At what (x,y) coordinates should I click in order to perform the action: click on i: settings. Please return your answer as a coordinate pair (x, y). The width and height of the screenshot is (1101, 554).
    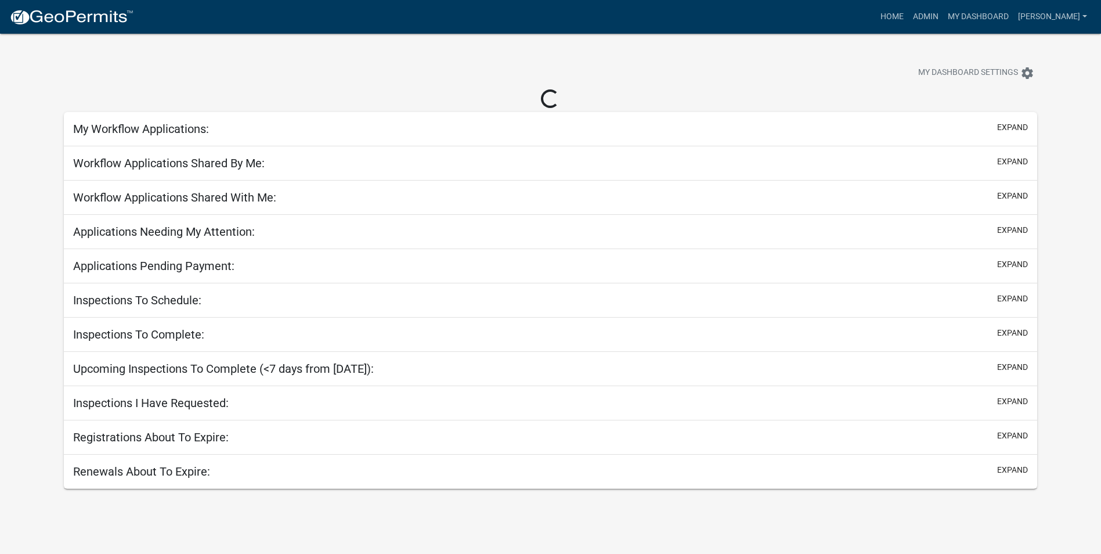
    Looking at the image, I should click on (1027, 73).